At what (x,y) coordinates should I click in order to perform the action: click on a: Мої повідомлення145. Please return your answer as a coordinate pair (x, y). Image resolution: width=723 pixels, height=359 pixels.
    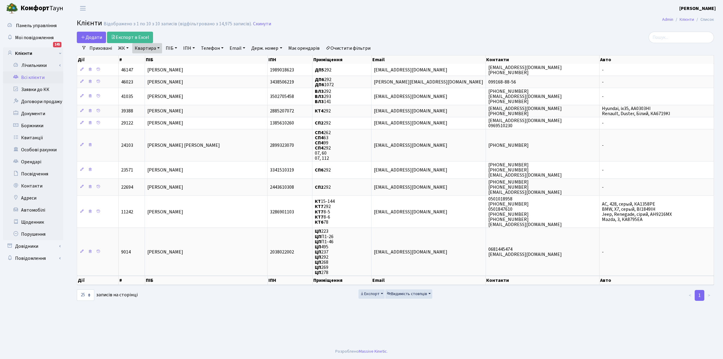
    Looking at the image, I should click on (33, 38).